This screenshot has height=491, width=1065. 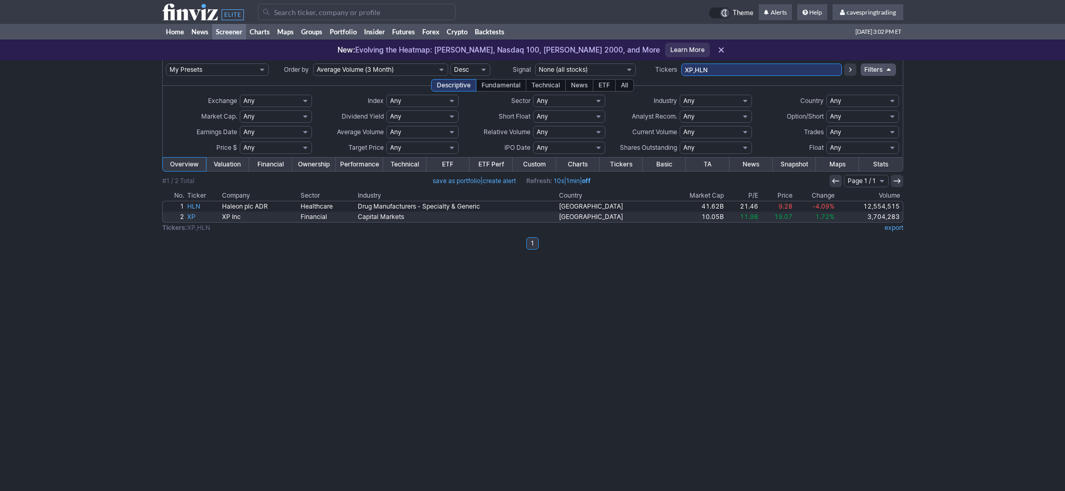 I want to click on div: #1 / 2 Total, so click(x=178, y=181).